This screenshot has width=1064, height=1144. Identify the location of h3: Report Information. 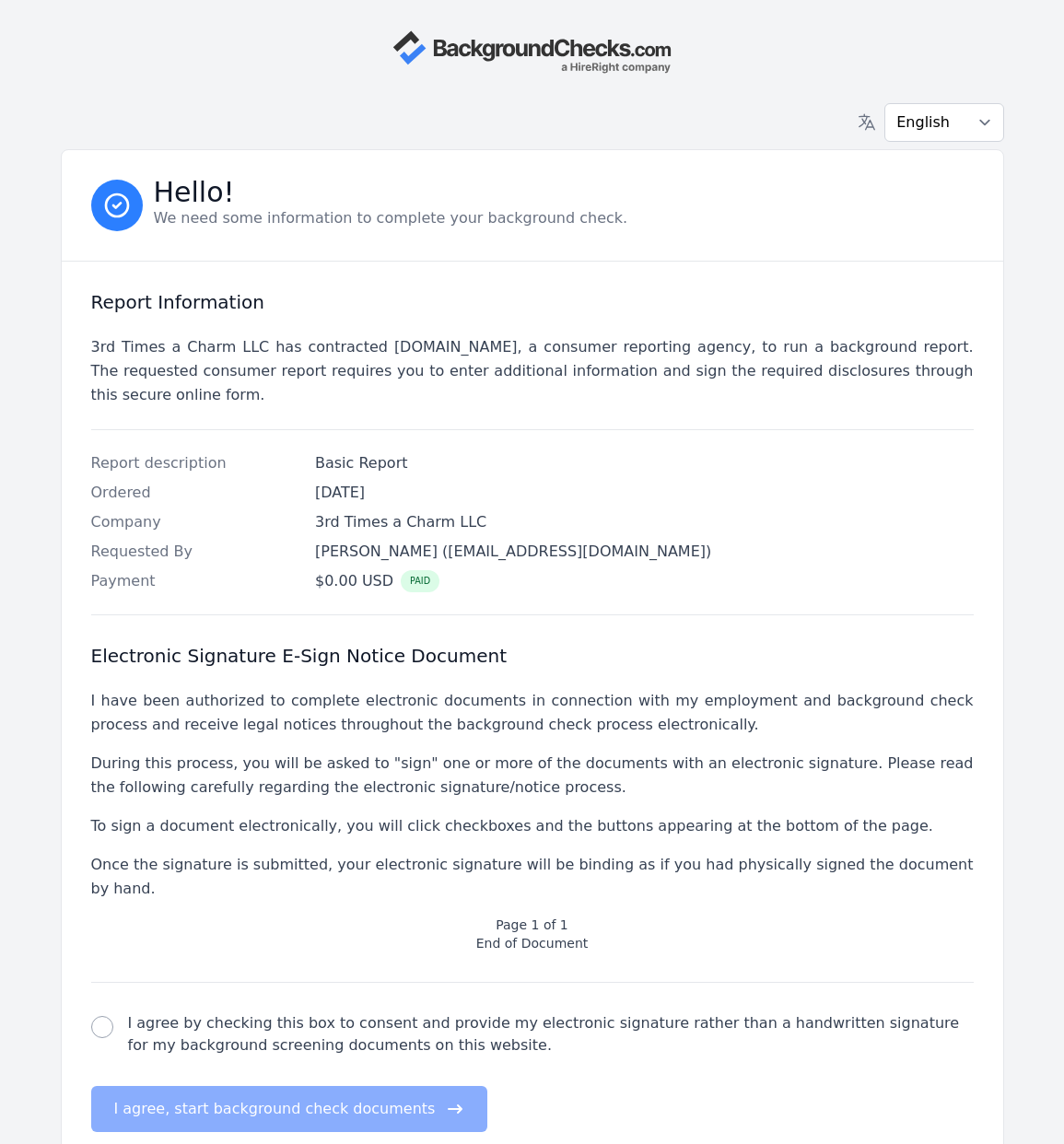
(532, 302).